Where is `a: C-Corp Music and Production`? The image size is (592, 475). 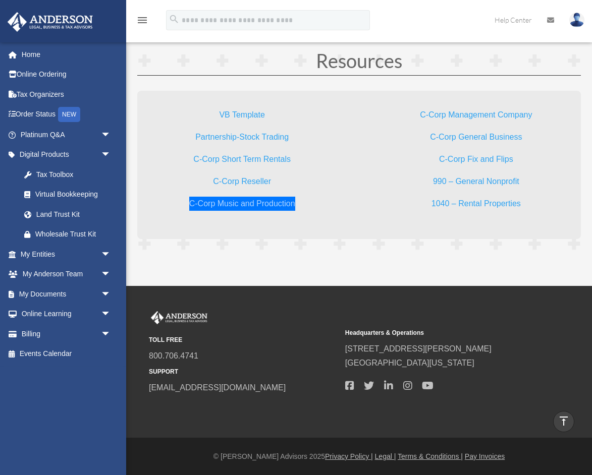 a: C-Corp Music and Production is located at coordinates (242, 206).